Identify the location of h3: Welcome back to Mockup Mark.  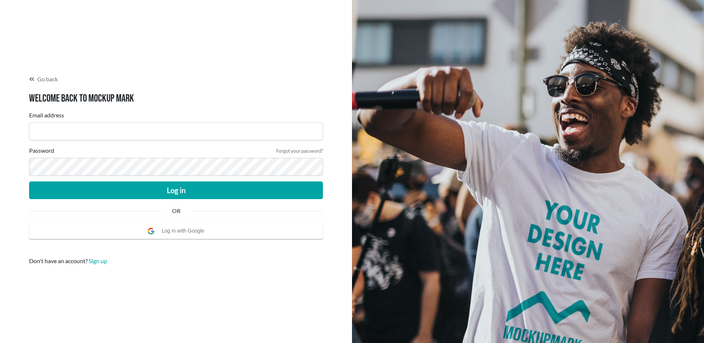
(176, 99).